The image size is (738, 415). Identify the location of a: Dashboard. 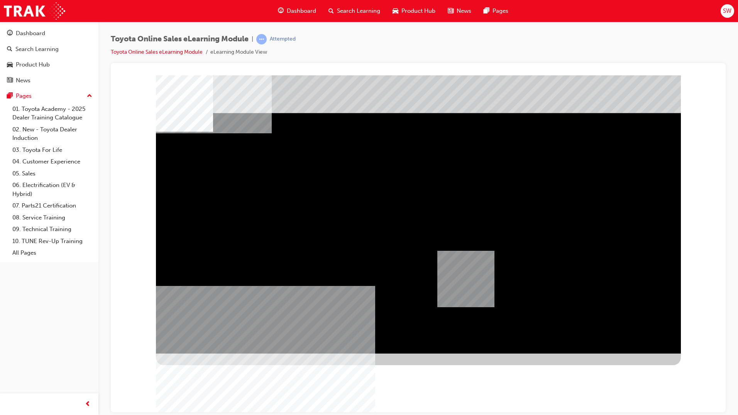
(49, 33).